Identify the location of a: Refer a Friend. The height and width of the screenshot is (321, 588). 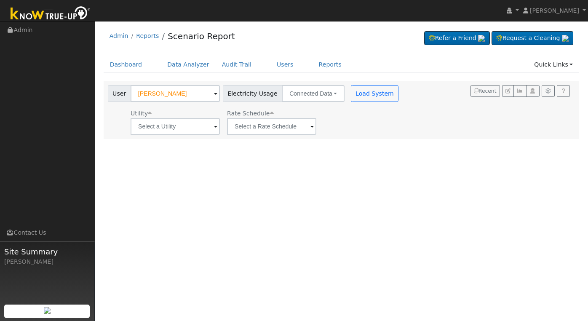
(457, 38).